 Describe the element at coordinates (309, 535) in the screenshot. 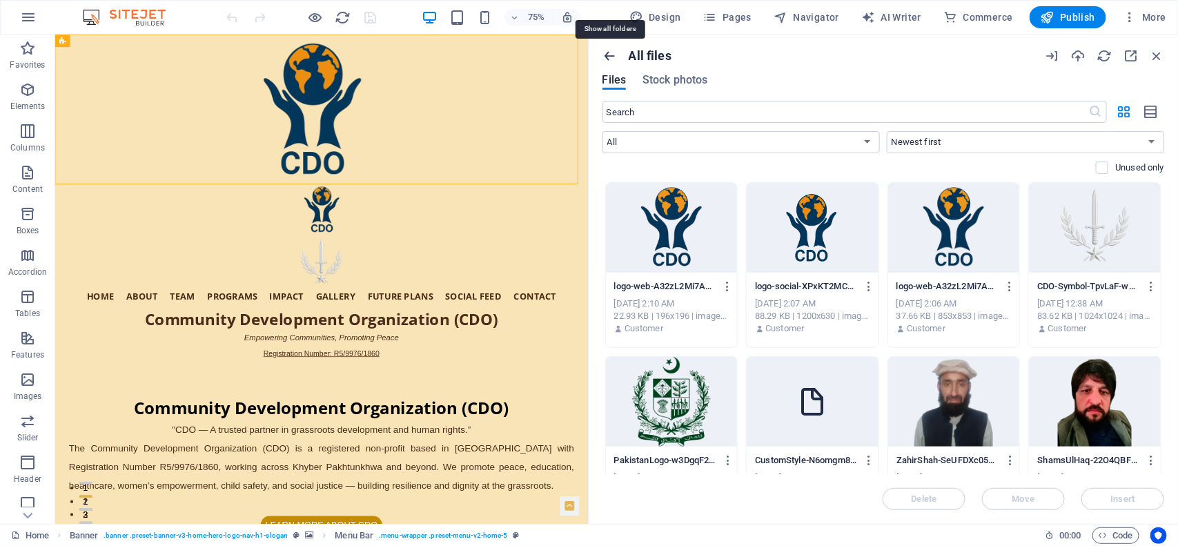

I see `i: This element contains a background` at that location.